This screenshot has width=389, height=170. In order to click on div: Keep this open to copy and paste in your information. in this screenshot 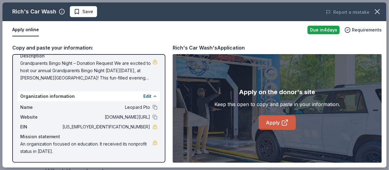, I will do `click(277, 105)`.